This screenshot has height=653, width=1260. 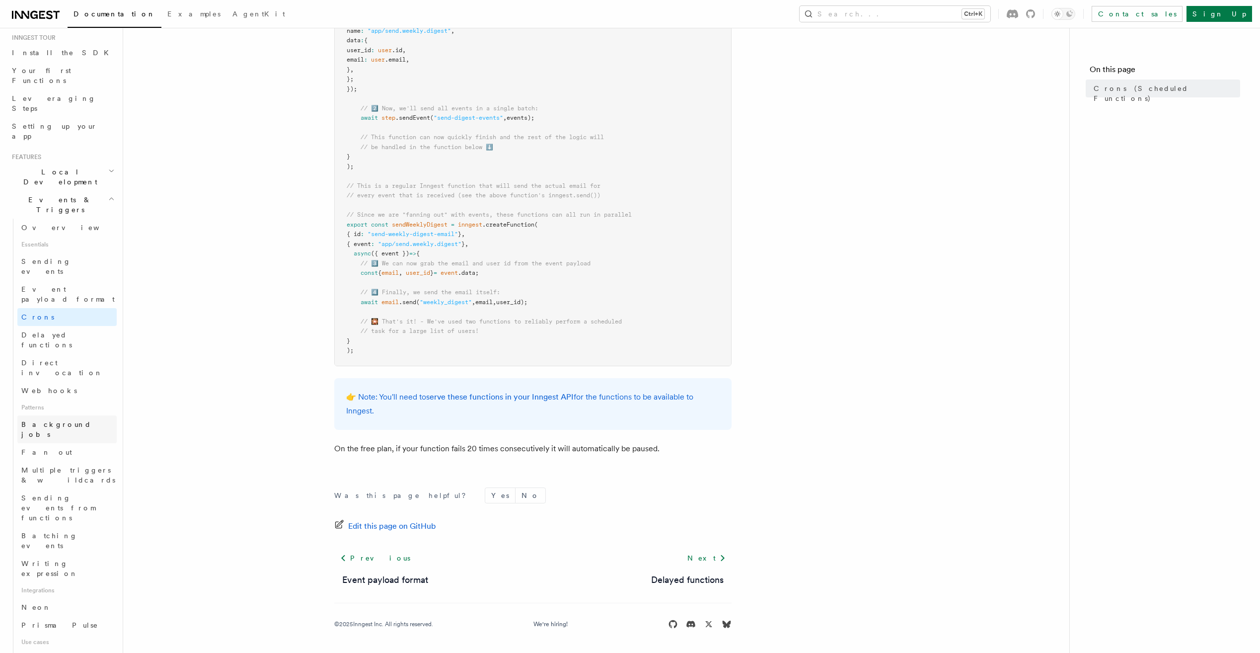 I want to click on span: "app/send.weekly.digest", so click(x=420, y=244).